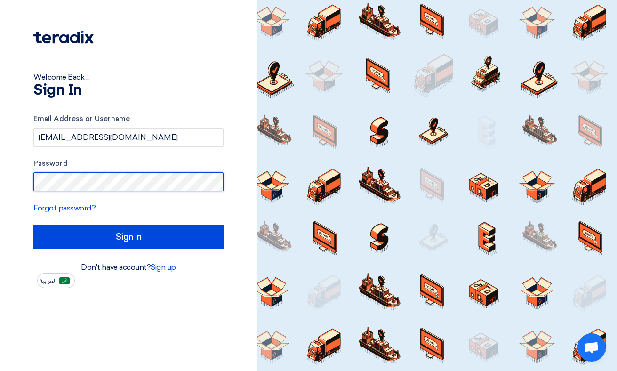  Describe the element at coordinates (65, 208) in the screenshot. I see `a: Forgot password?` at that location.